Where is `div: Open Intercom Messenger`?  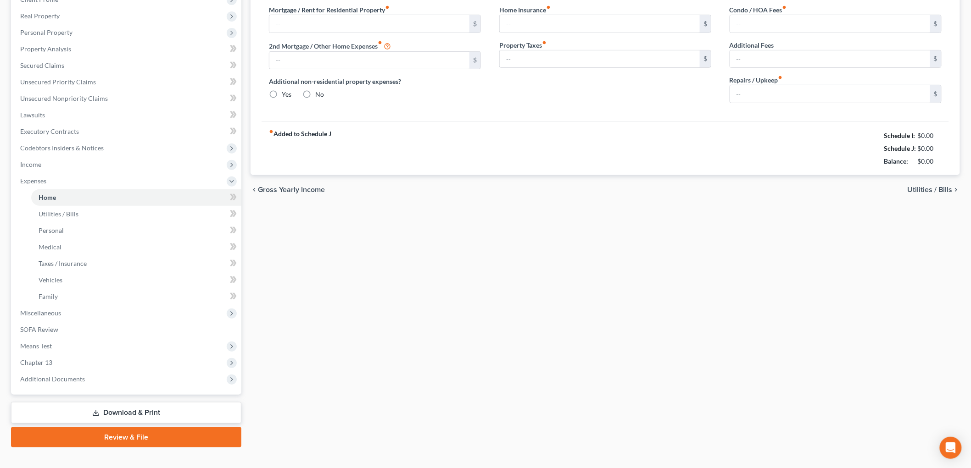
div: Open Intercom Messenger is located at coordinates (950, 448).